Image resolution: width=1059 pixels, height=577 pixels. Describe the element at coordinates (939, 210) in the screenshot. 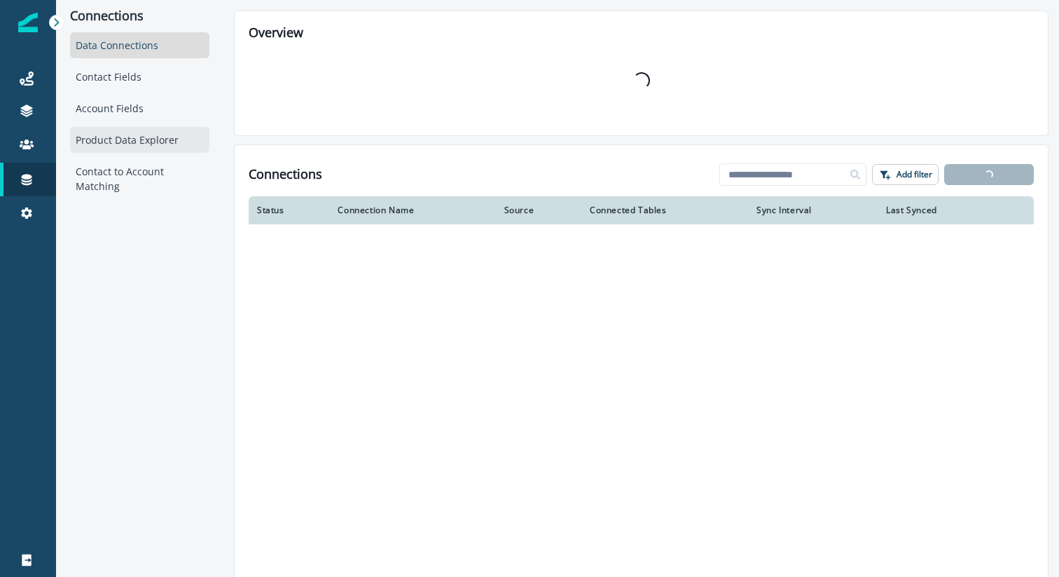

I see `div: Last Synced` at that location.